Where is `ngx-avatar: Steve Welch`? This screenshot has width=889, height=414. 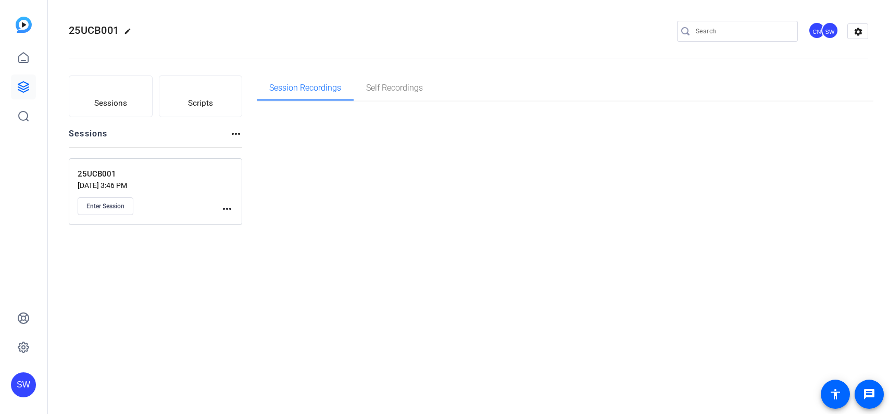 ngx-avatar: Steve Welch is located at coordinates (830, 31).